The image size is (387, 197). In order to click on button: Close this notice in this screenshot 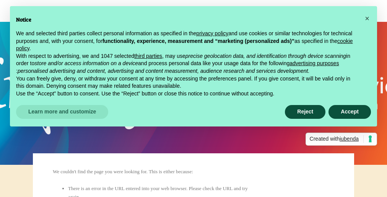, I will do `click(367, 18)`.